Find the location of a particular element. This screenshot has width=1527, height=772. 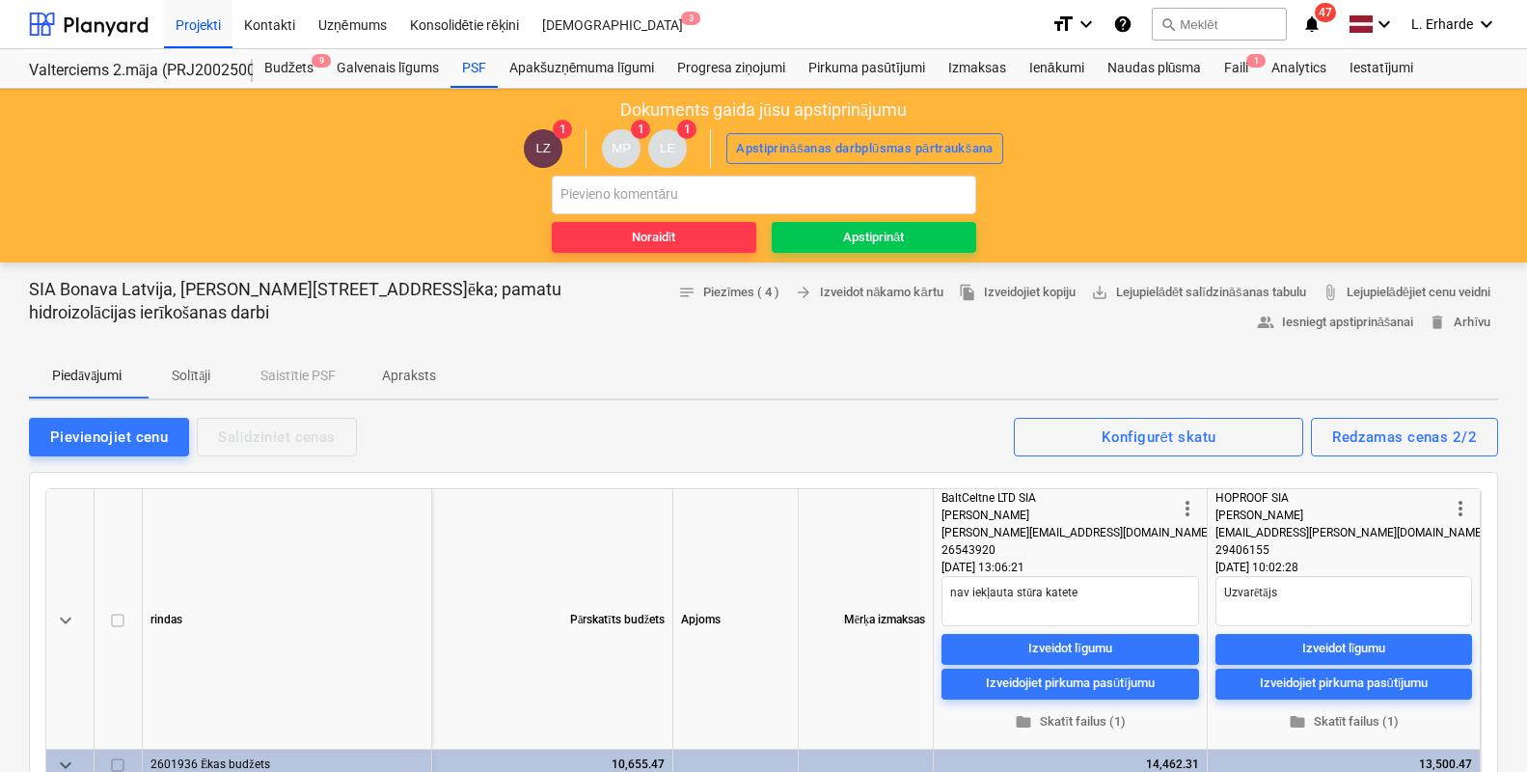

div: Pirkuma pasūtījumi is located at coordinates (866, 69).